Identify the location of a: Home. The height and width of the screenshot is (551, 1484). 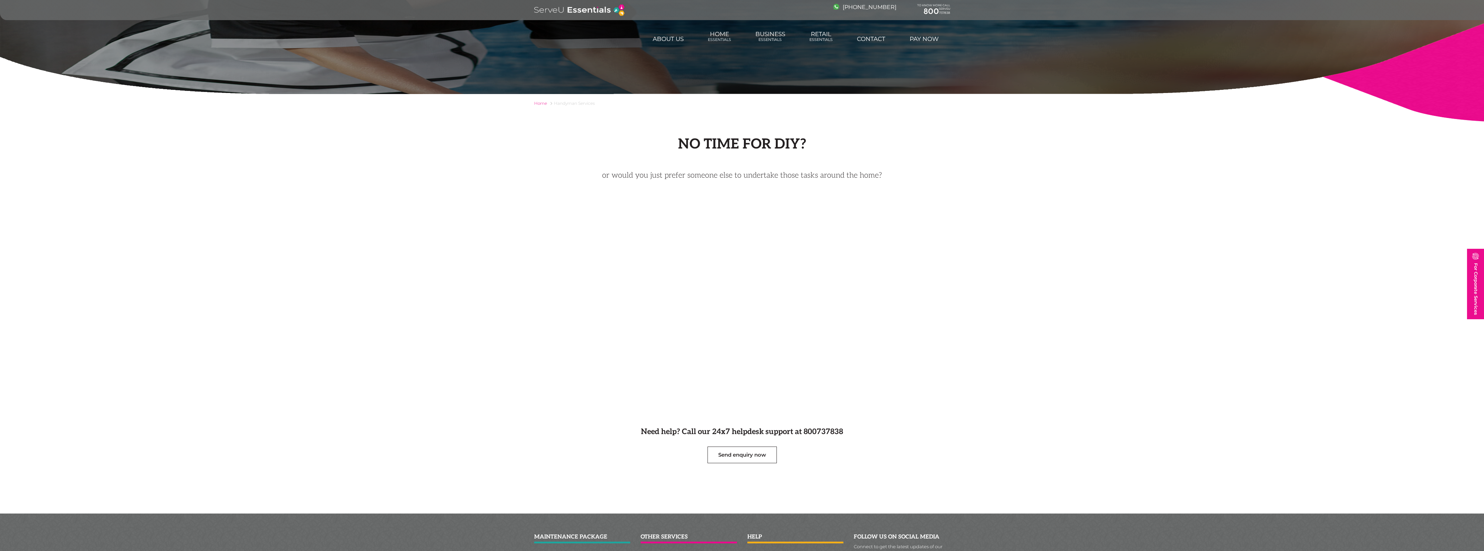
(540, 103).